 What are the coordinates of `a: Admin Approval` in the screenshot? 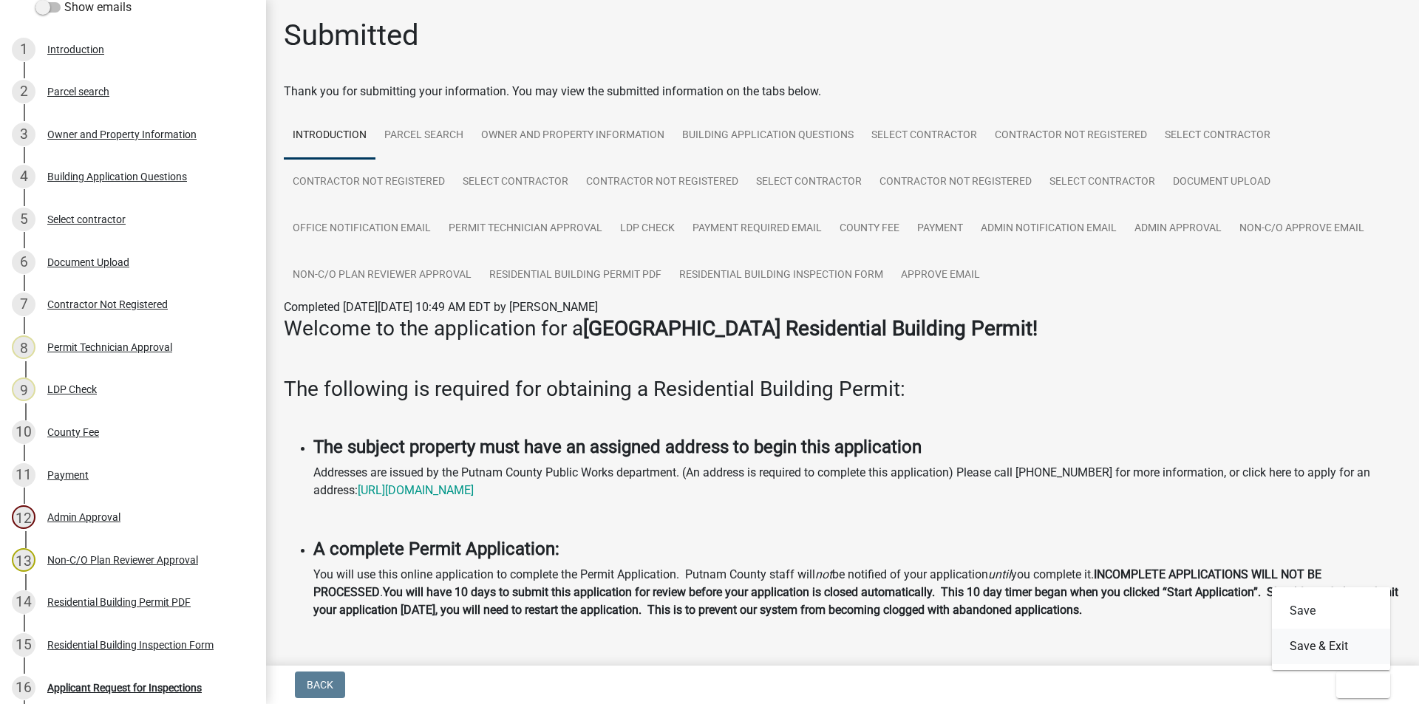 It's located at (1178, 229).